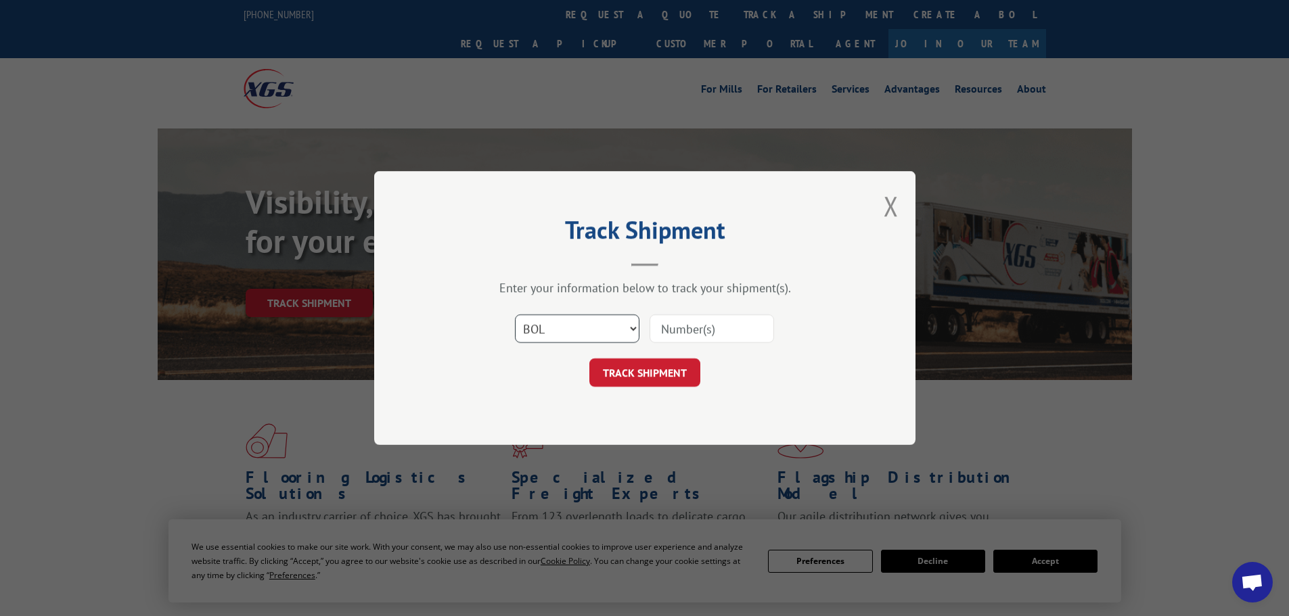 The height and width of the screenshot is (616, 1289). I want to click on button: TRACK SHIPMENT, so click(645, 373).